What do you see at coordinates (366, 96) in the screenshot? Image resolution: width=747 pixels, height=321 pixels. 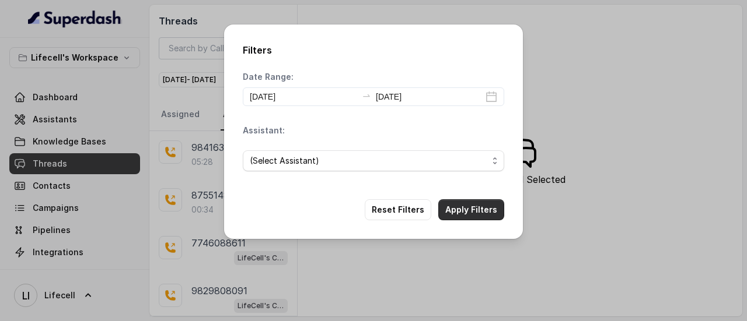 I see `span: swap-right` at bounding box center [366, 96].